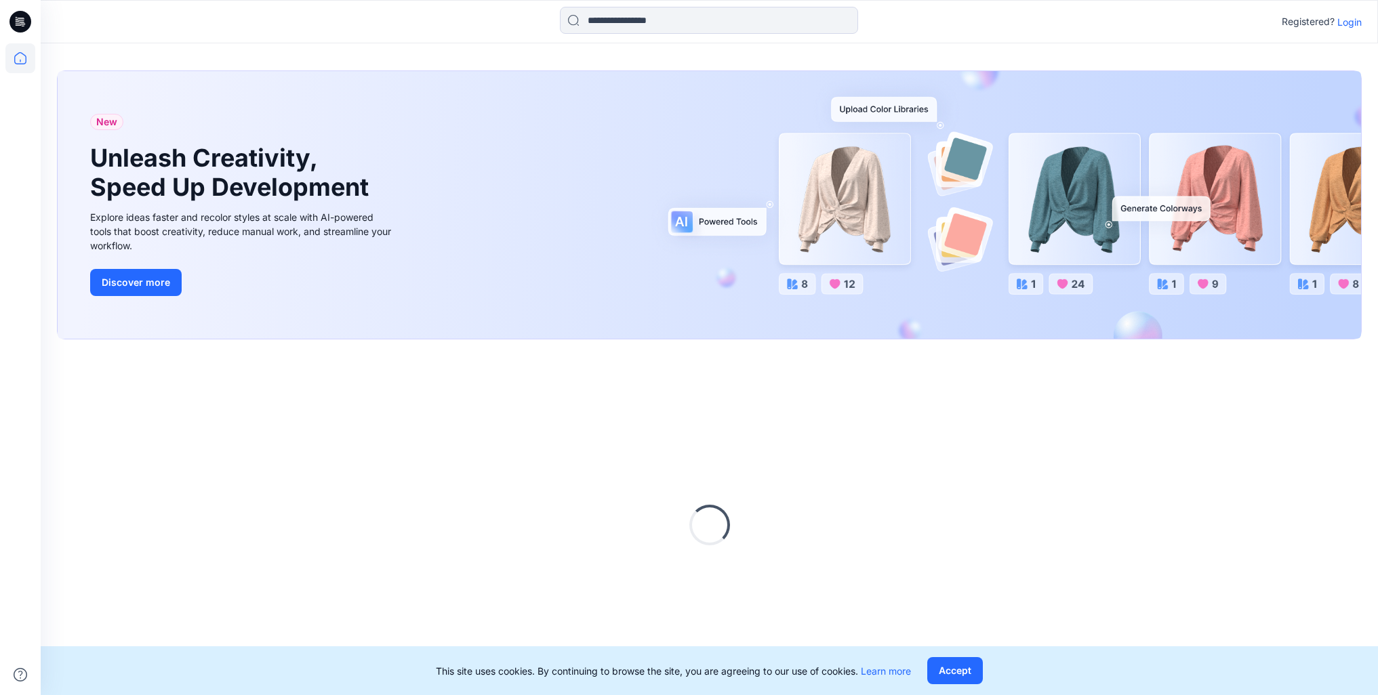  What do you see at coordinates (232, 173) in the screenshot?
I see `h1: Unleash Creativity, Speed Up Development` at bounding box center [232, 173].